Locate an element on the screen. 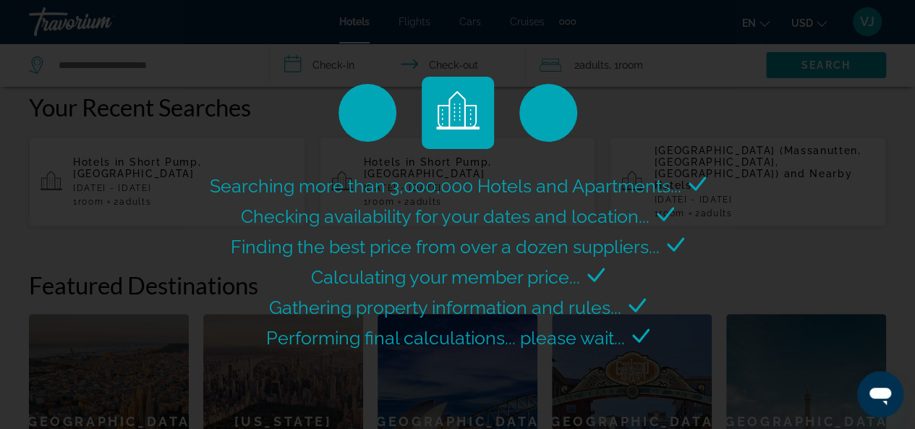  span: Gathering property information and rules... is located at coordinates (445, 308).